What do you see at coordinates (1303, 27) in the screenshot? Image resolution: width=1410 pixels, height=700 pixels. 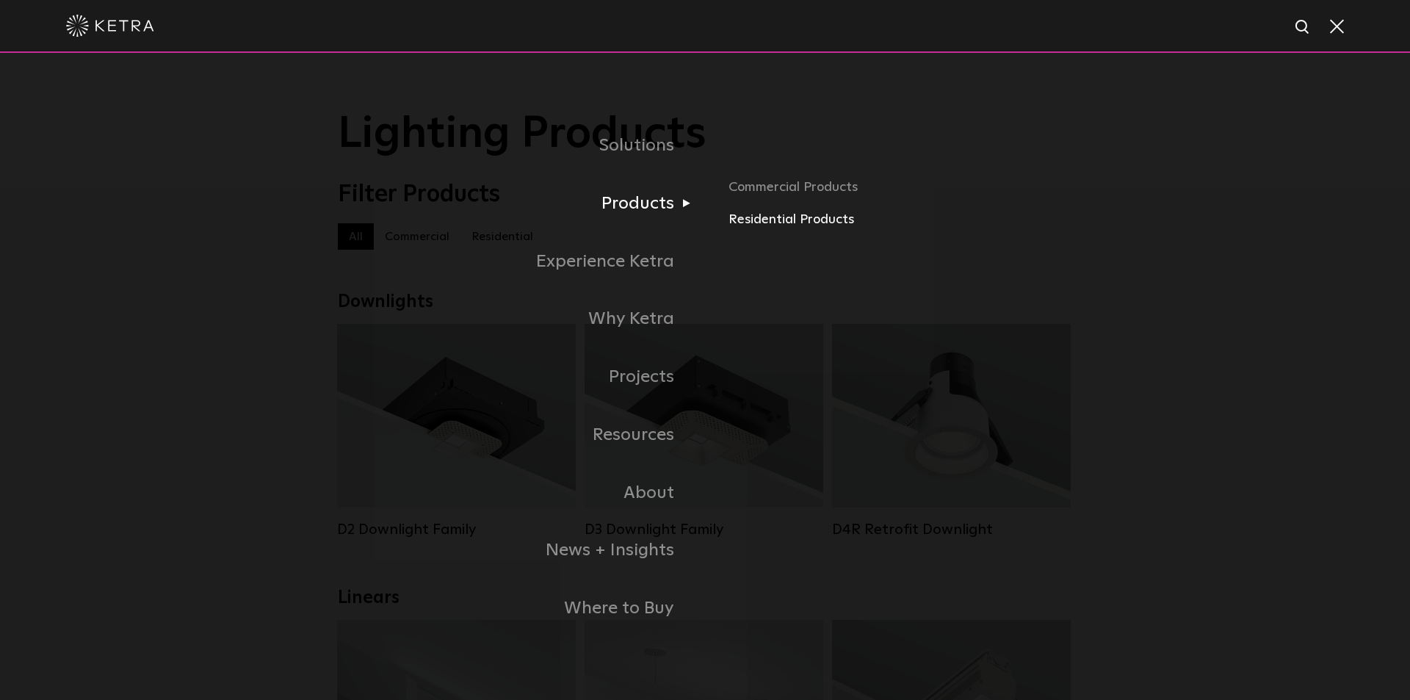 I see `img: search icon` at bounding box center [1303, 27].